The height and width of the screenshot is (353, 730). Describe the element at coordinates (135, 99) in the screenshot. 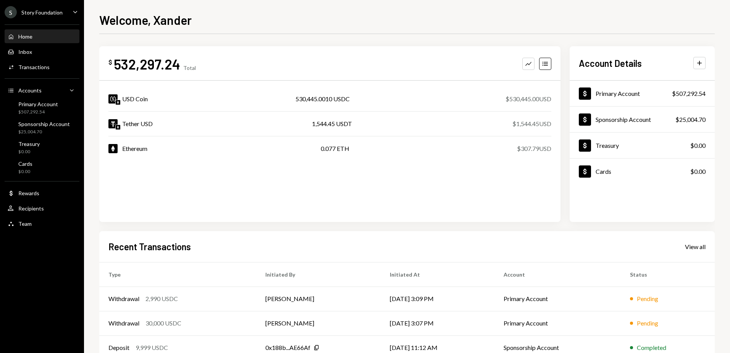

I see `div: USD Coin` at that location.